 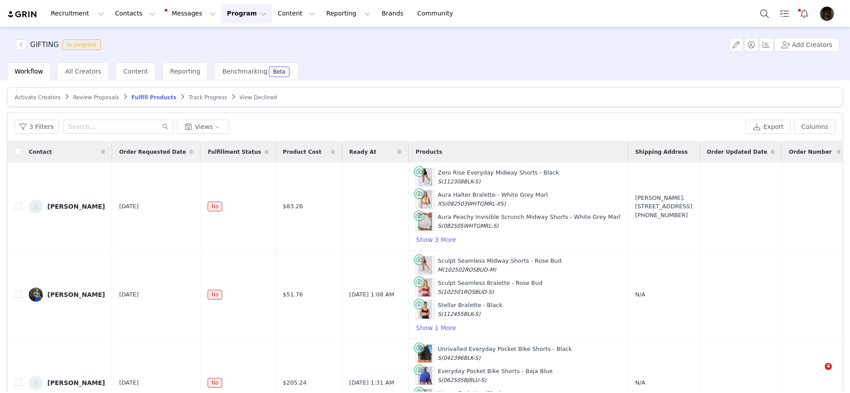 I want to click on button: Program, so click(x=247, y=13).